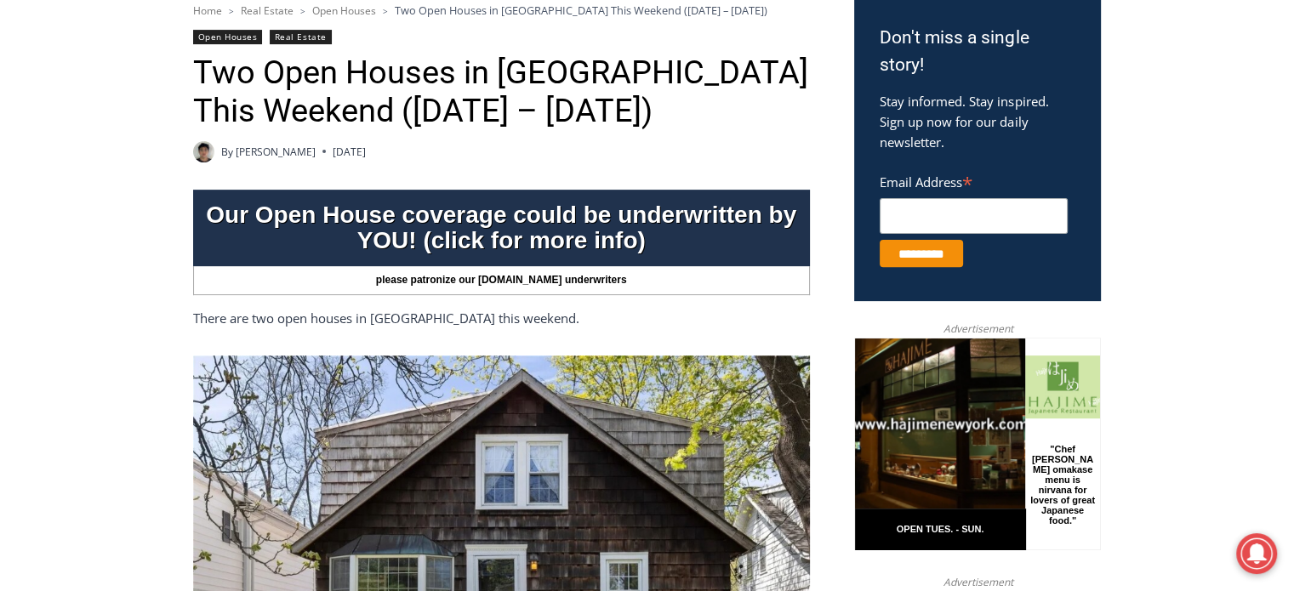 The image size is (1294, 591). What do you see at coordinates (203, 151) in the screenshot?
I see `a: Author image` at bounding box center [203, 151].